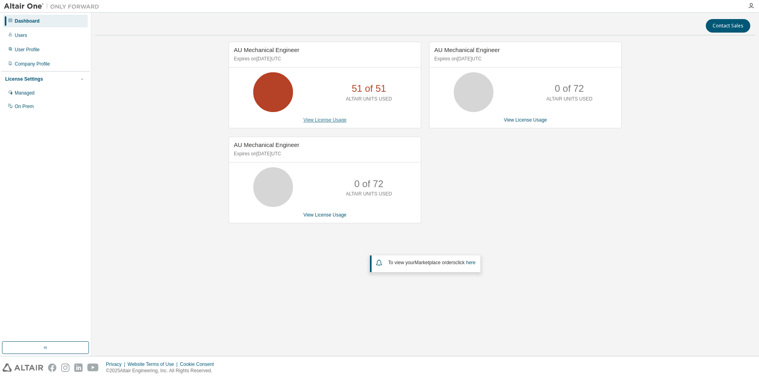 The width and height of the screenshot is (759, 379). Describe the element at coordinates (23, 367) in the screenshot. I see `img: altair_logo.svg` at that location.